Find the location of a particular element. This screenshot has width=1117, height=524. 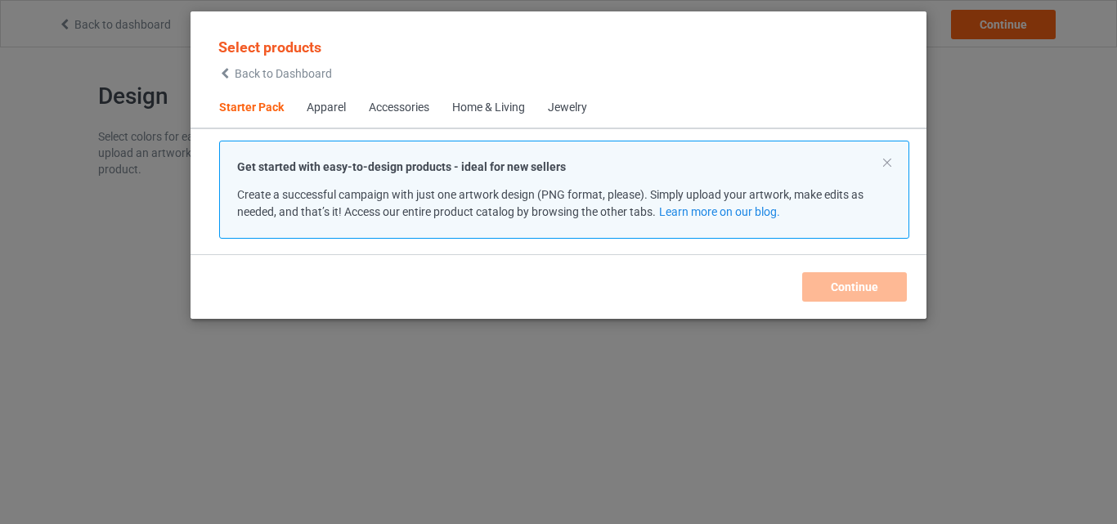

a: Learn more on our blog. is located at coordinates (720, 212).